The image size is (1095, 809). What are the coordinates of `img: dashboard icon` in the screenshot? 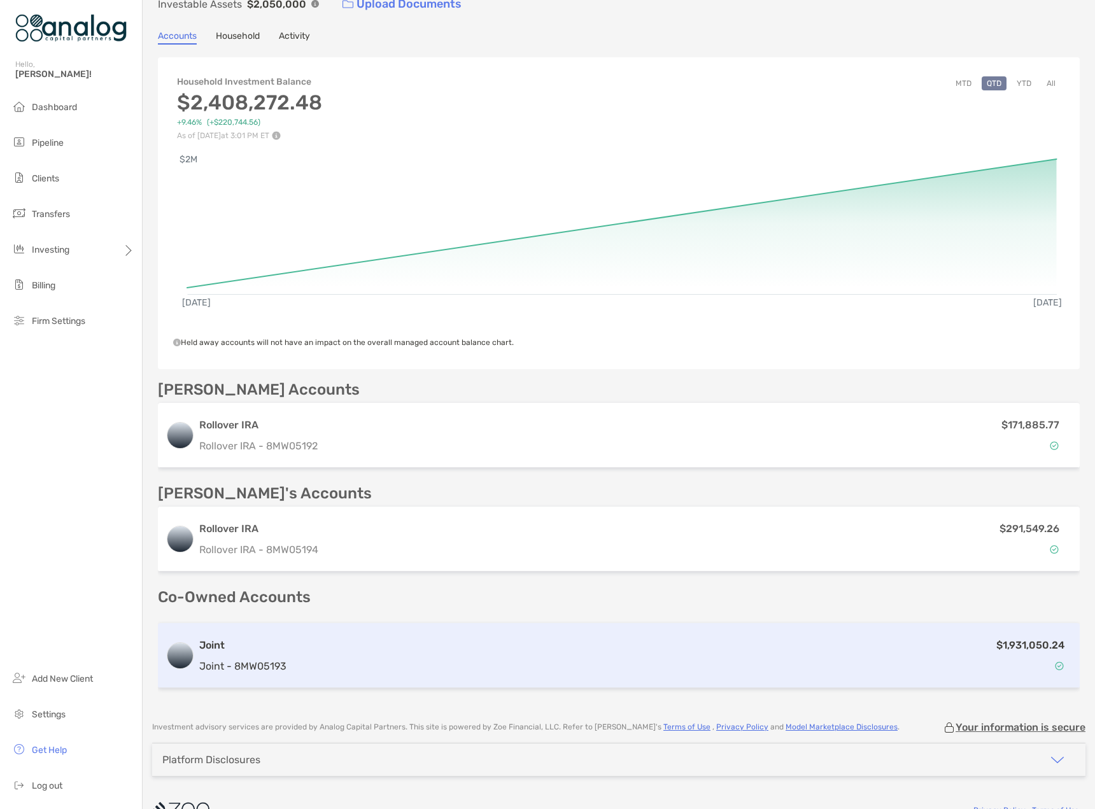 It's located at (19, 106).